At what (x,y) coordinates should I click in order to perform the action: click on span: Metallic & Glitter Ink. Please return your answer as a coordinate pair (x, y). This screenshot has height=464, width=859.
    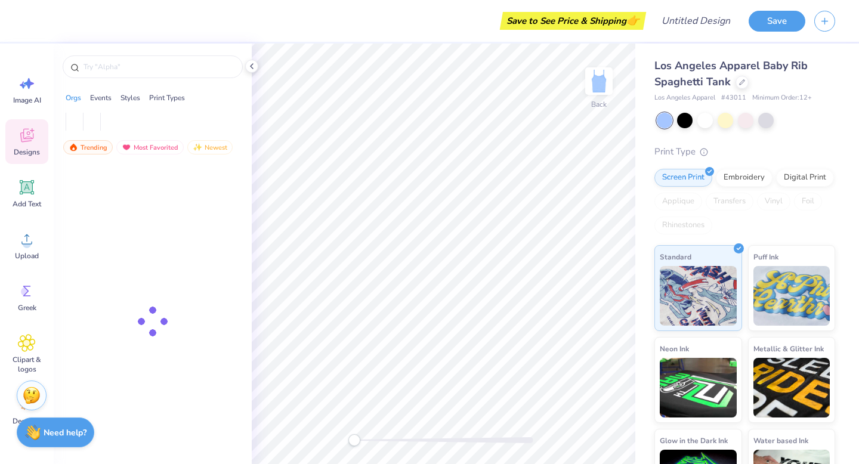
    Looking at the image, I should click on (788, 348).